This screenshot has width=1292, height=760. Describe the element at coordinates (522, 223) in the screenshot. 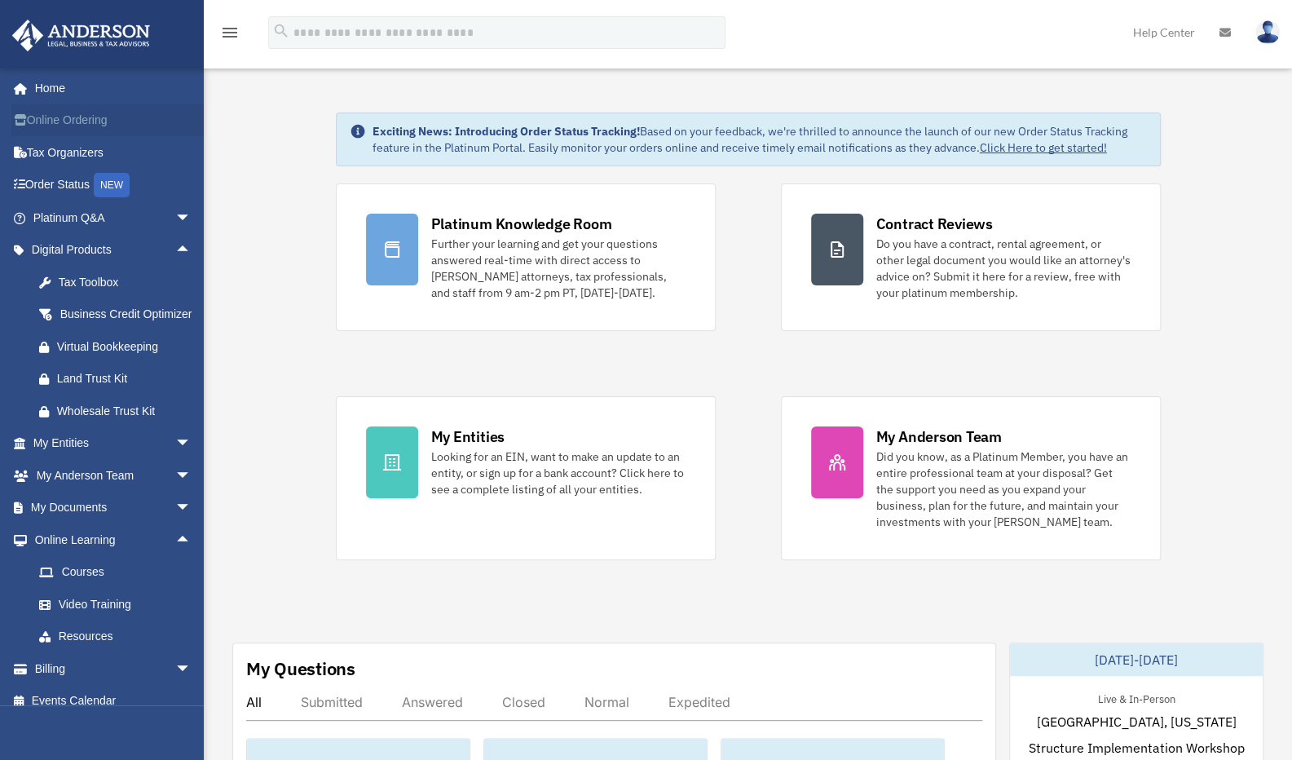

I see `div: Platinum Knowledge Room` at that location.